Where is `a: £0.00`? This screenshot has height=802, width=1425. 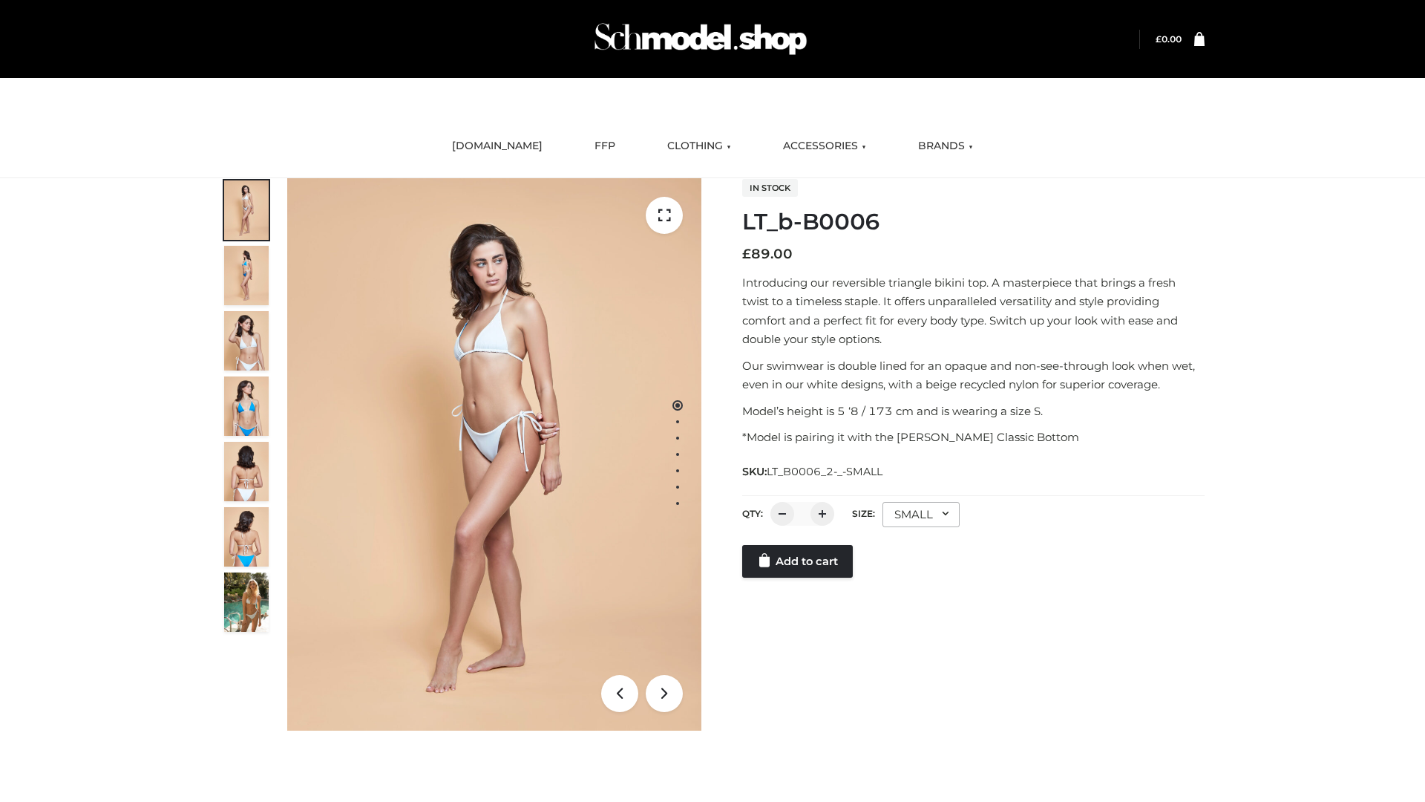
a: £0.00 is located at coordinates (1169, 39).